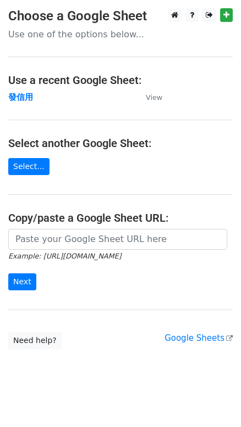 The width and height of the screenshot is (241, 427). Describe the element at coordinates (20, 97) in the screenshot. I see `a: 發信用` at that location.